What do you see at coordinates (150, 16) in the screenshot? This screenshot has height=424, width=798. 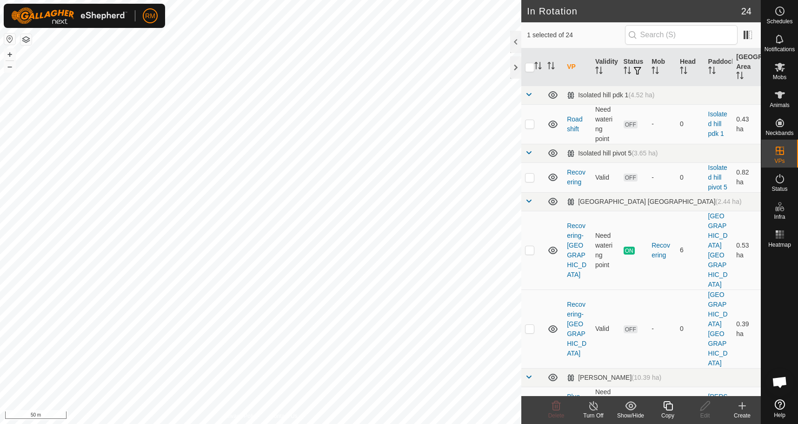 I see `span: RM` at bounding box center [150, 16].